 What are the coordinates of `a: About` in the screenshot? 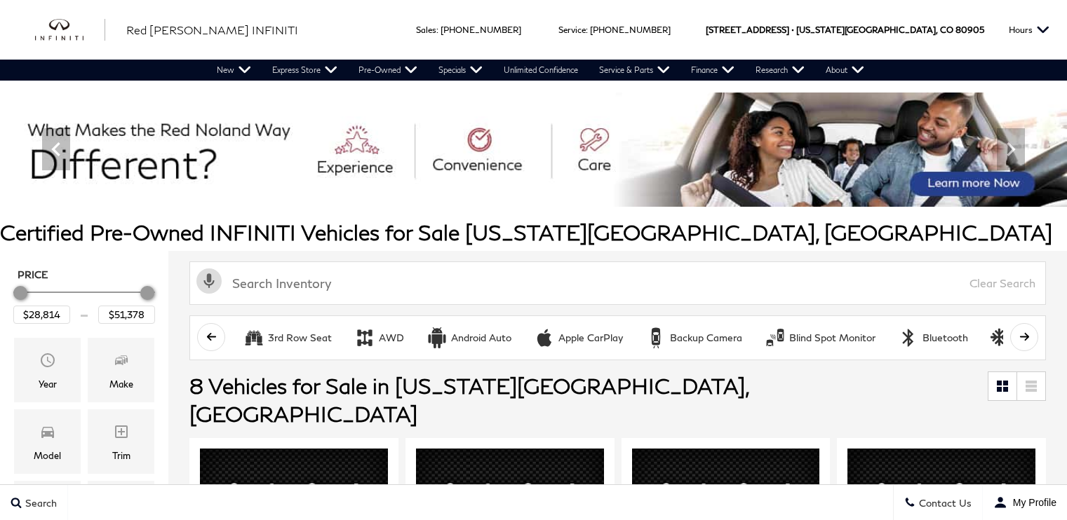 It's located at (844, 70).